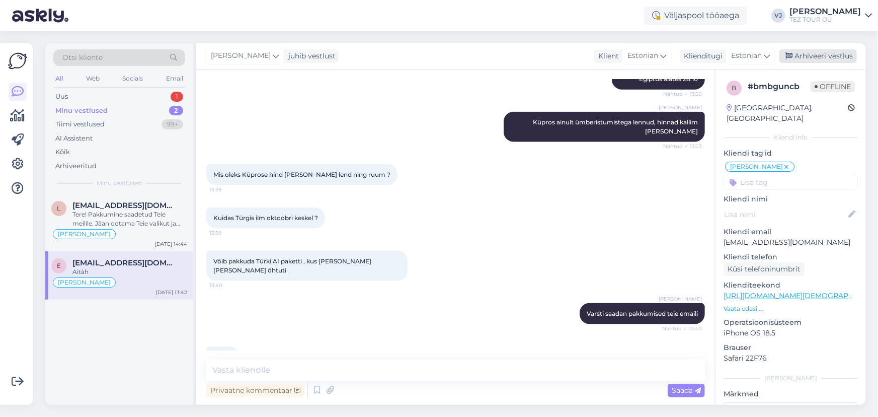  I want to click on span: Varsti saadan pakkumised teie emaili, so click(642, 313).